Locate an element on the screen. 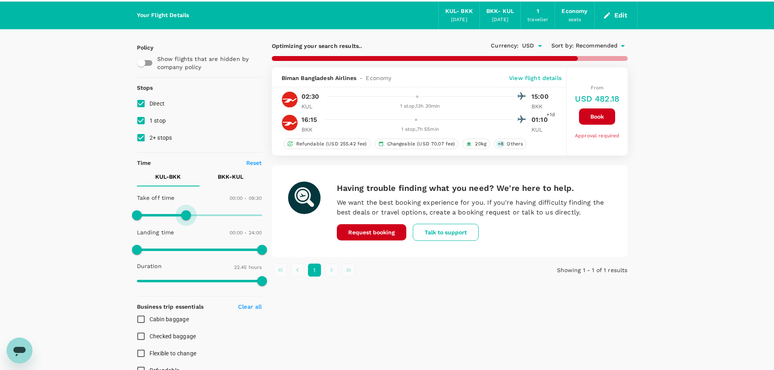 The width and height of the screenshot is (774, 370). div: BKK - KUL is located at coordinates (500, 11).